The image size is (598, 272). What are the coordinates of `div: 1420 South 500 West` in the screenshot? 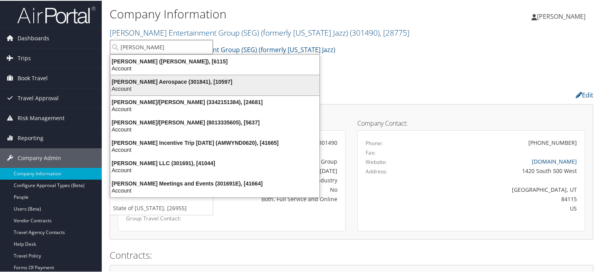 It's located at (500, 170).